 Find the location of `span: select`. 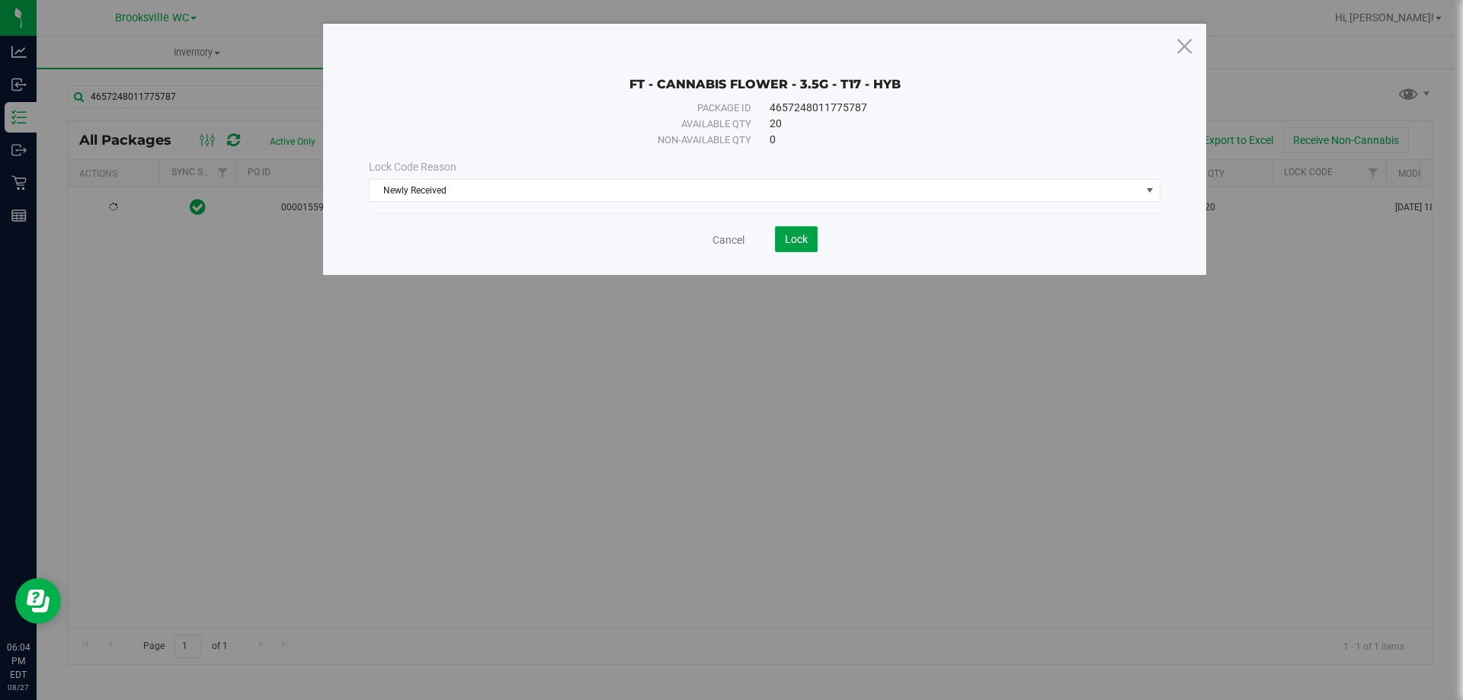

span: select is located at coordinates (1150, 191).